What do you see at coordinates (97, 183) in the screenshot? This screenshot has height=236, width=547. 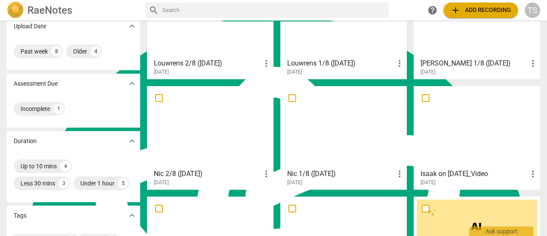 I see `div: Under 1 hour` at bounding box center [97, 183].